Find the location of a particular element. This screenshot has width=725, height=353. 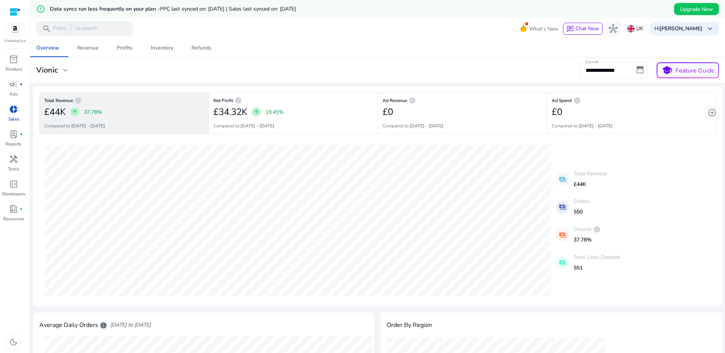

span: keyboard_arrow_down is located at coordinates (710, 29).